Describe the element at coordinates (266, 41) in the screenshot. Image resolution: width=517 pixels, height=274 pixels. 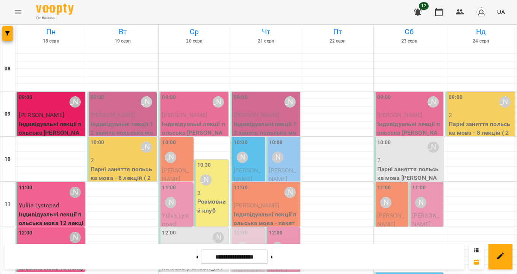
I see `h6: 21 серп` at that location.